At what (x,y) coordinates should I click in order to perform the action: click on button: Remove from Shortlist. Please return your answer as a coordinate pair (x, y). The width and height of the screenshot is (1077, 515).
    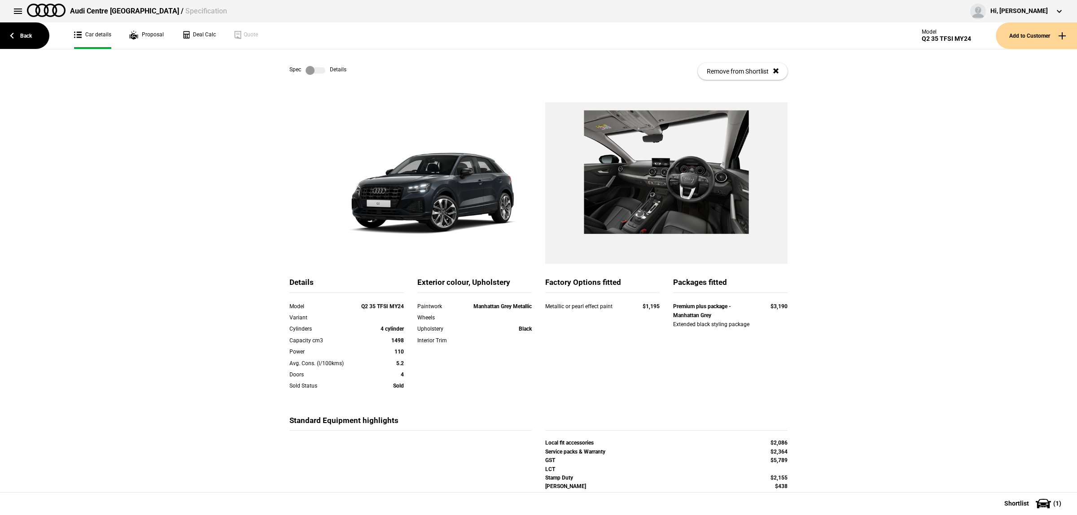
    Looking at the image, I should click on (743, 71).